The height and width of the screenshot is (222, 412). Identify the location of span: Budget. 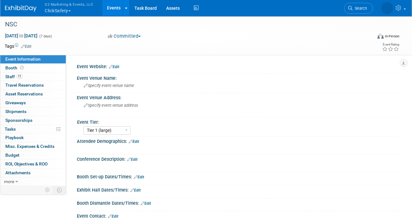
(12, 155).